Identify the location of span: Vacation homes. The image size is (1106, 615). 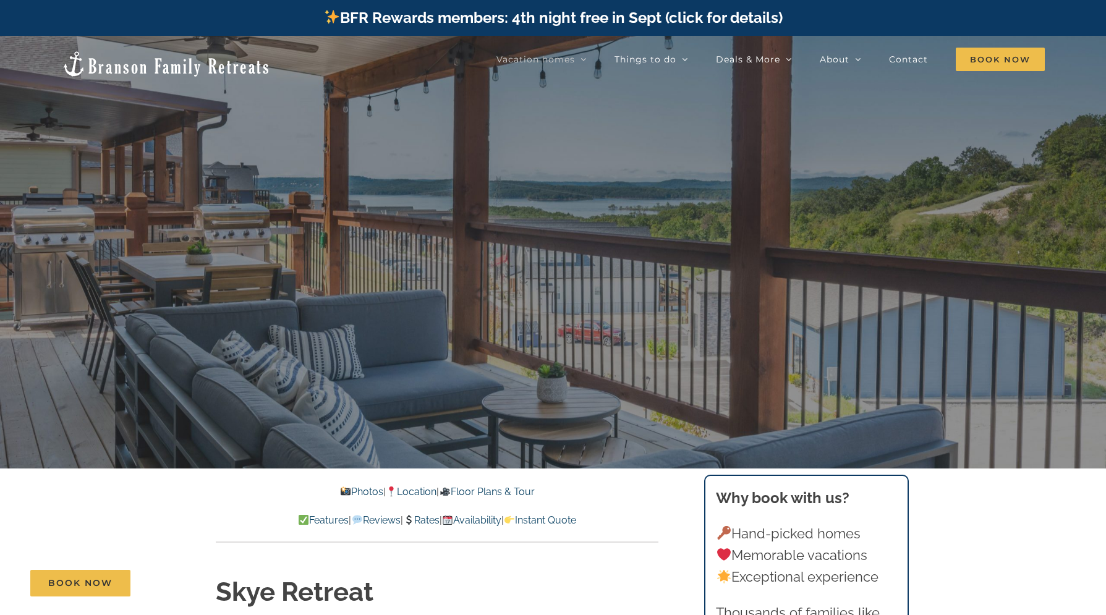
(535, 59).